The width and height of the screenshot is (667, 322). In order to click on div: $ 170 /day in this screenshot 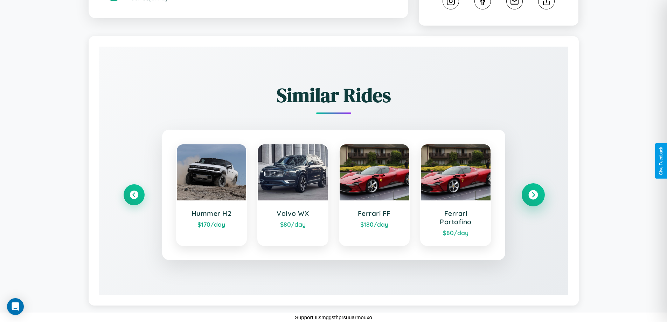, I will do `click(211, 224)`.